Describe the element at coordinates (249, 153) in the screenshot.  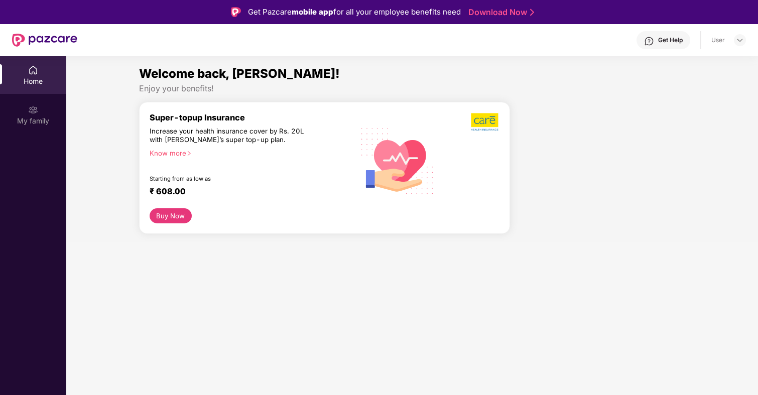
I see `div: Know more` at that location.